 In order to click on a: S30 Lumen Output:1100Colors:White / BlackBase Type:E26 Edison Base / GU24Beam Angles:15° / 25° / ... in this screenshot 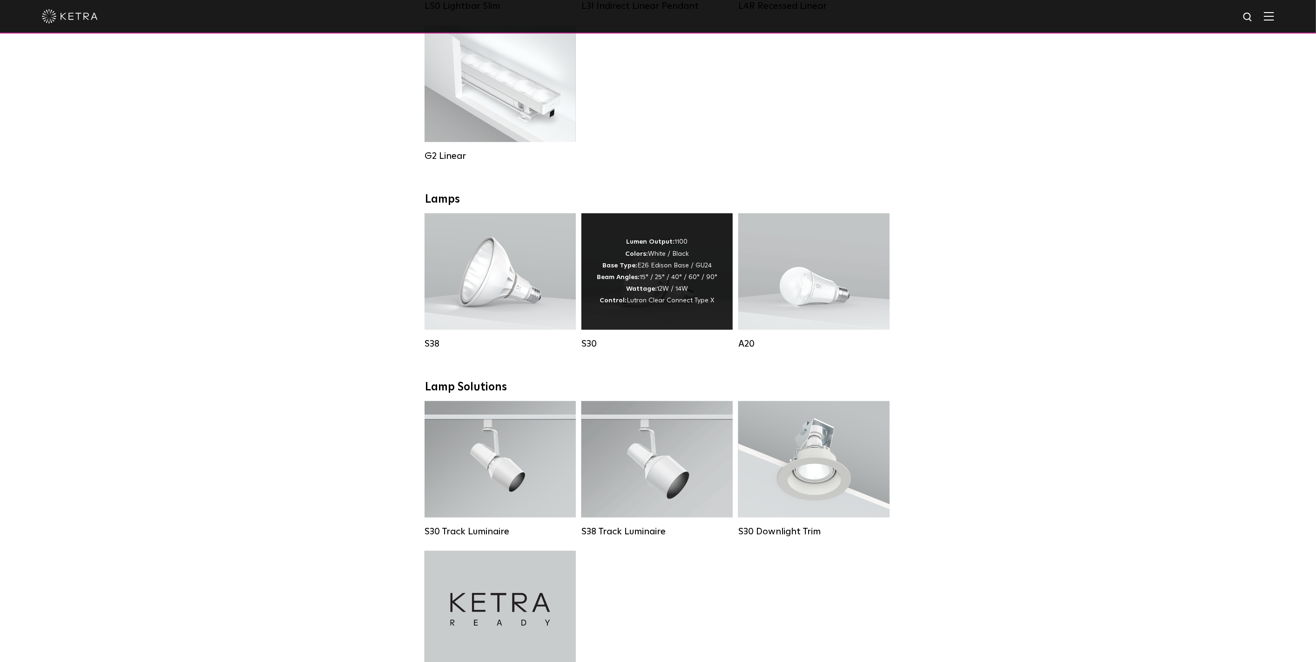, I will do `click(657, 281)`.